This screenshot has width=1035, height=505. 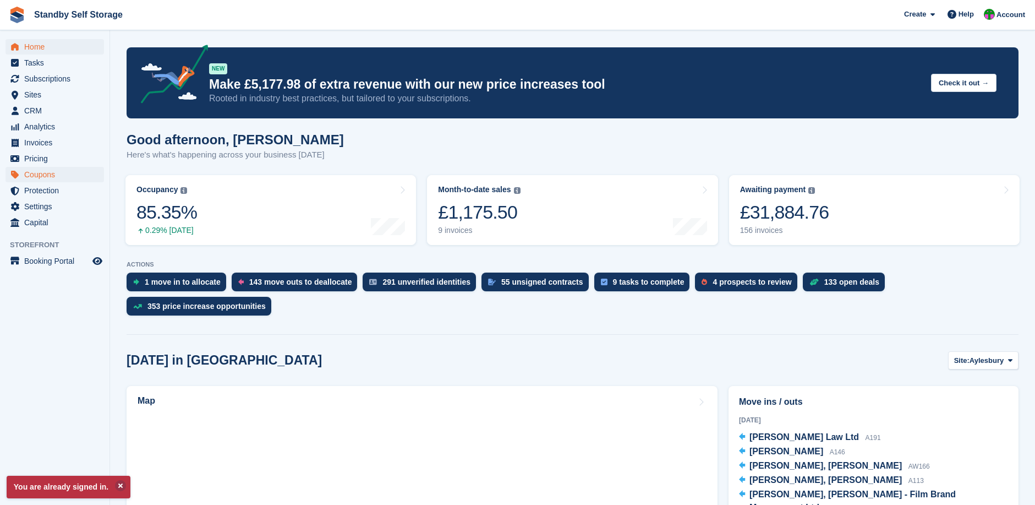 I want to click on button: Check it out →, so click(x=964, y=83).